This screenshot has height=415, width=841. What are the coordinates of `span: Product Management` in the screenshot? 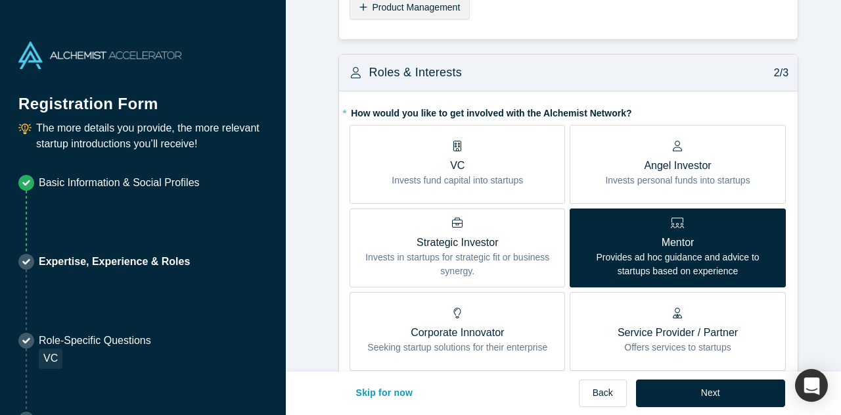 It's located at (416, 7).